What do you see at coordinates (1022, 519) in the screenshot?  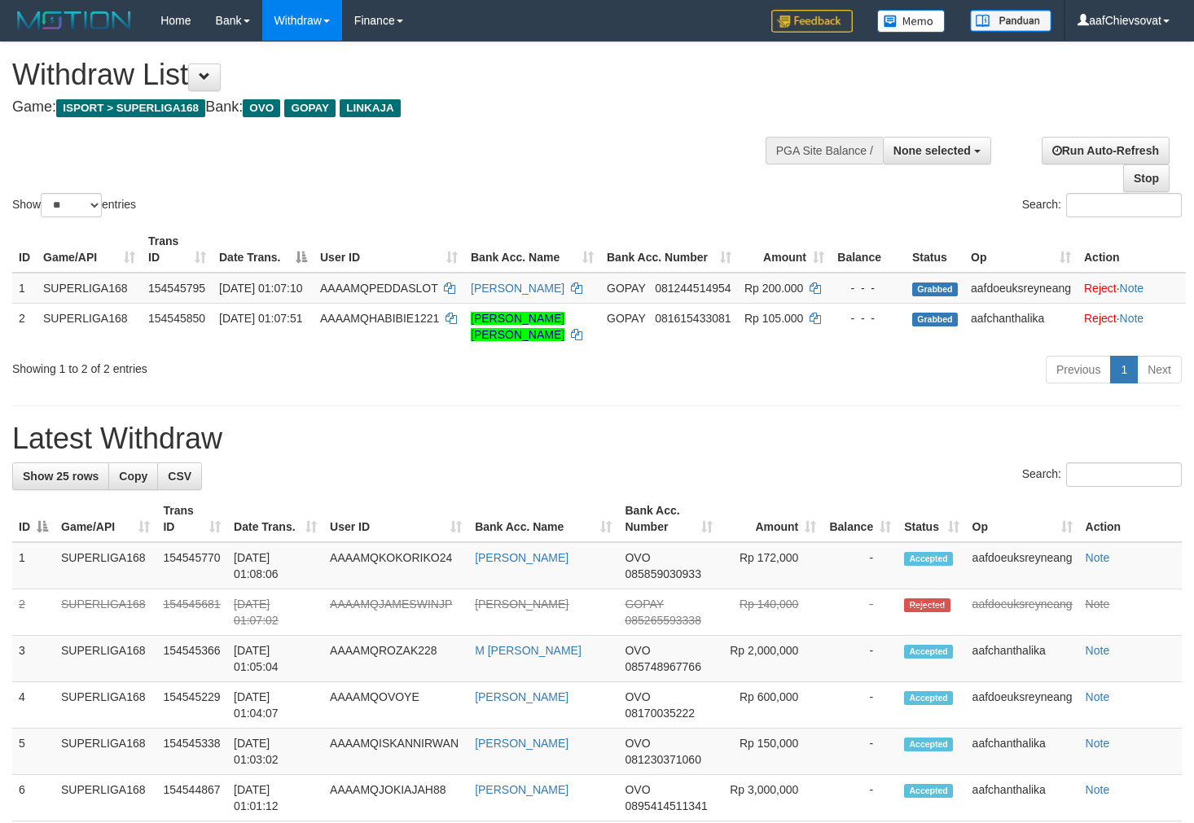 I see `th: Op: activate to sort column ascending` at bounding box center [1022, 519].